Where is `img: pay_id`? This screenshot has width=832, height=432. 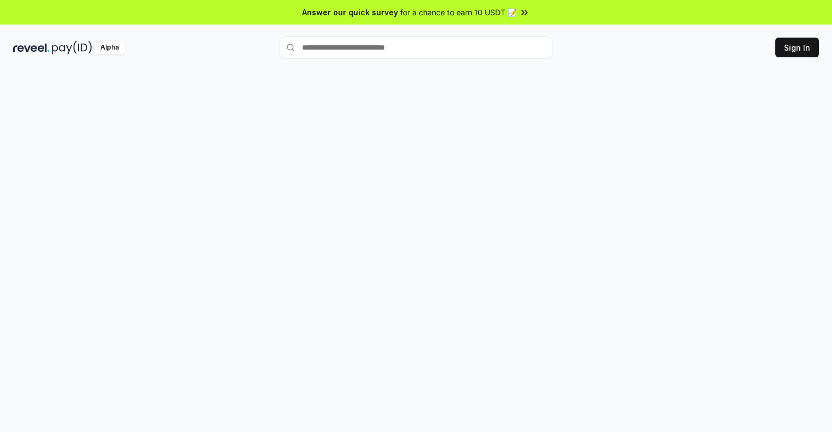 img: pay_id is located at coordinates (72, 47).